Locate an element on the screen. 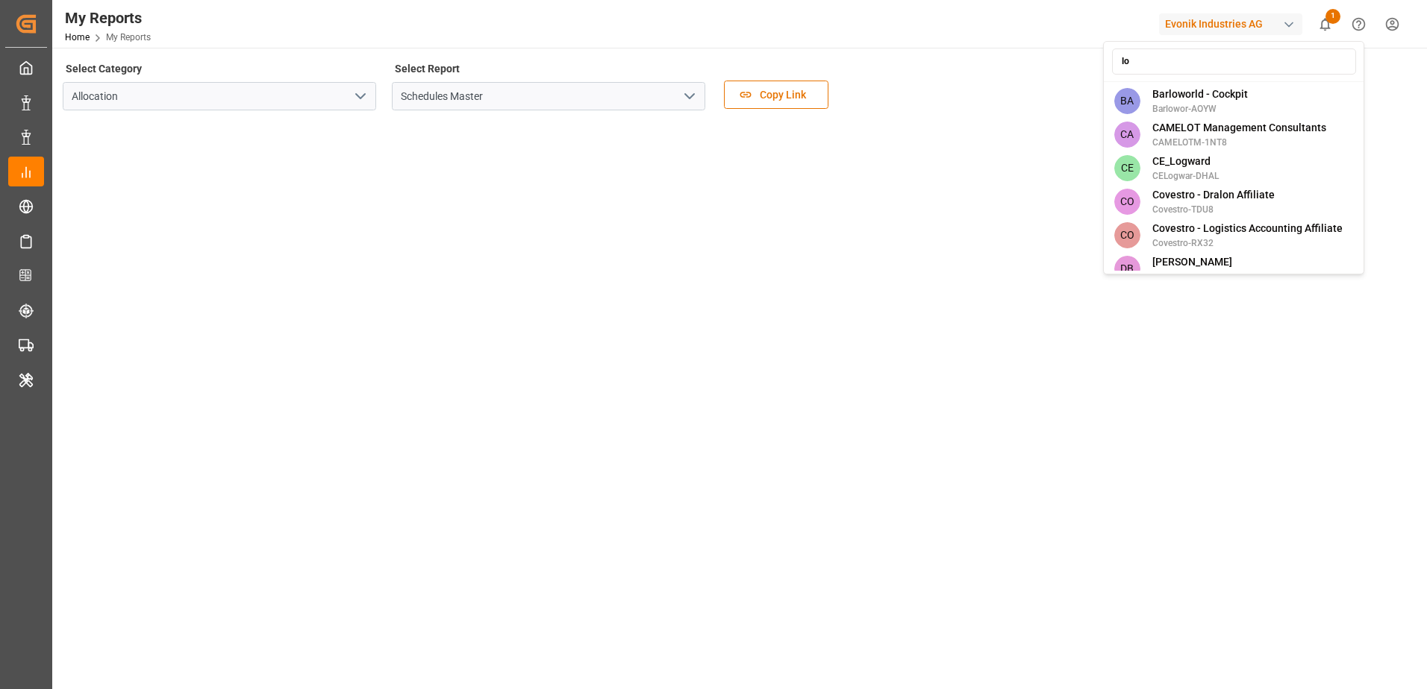  span: CAMELOTM-1NT8 is located at coordinates (1239, 143).